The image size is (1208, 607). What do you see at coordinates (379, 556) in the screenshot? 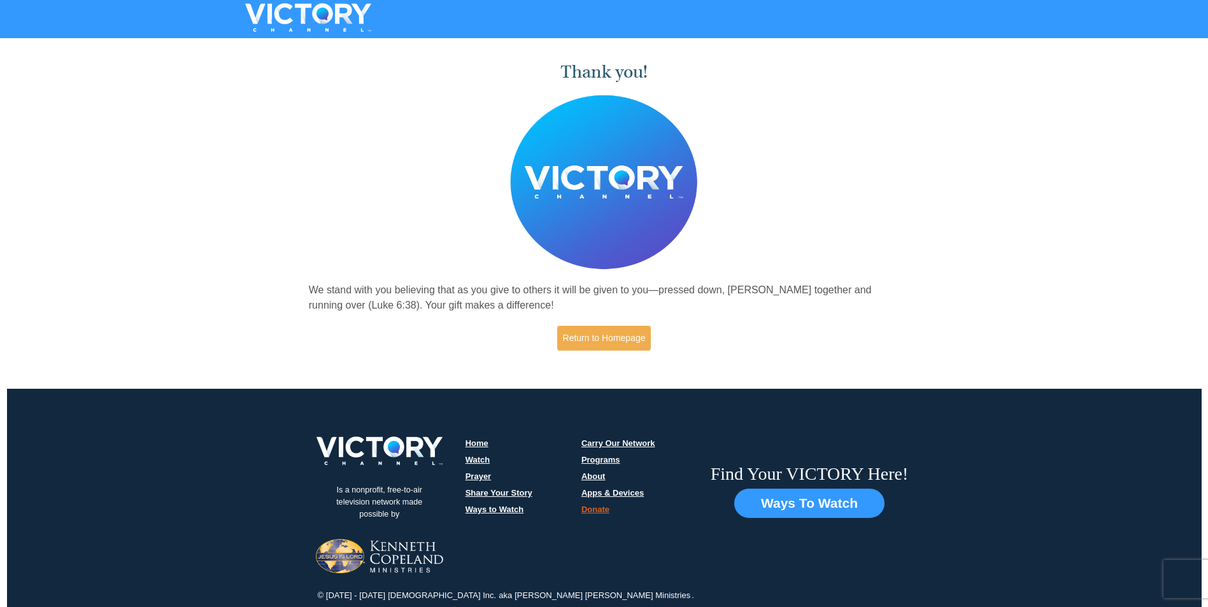
I see `img: Jesus-is-Lord-logo.png` at bounding box center [379, 556].